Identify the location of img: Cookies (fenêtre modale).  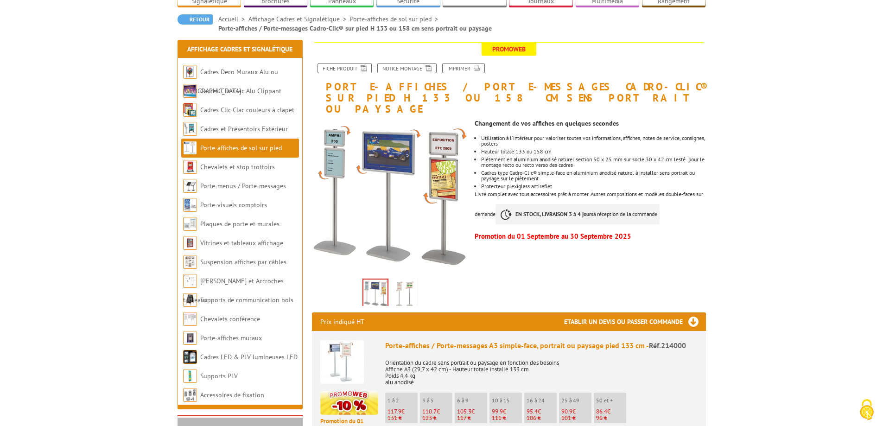
(867, 410).